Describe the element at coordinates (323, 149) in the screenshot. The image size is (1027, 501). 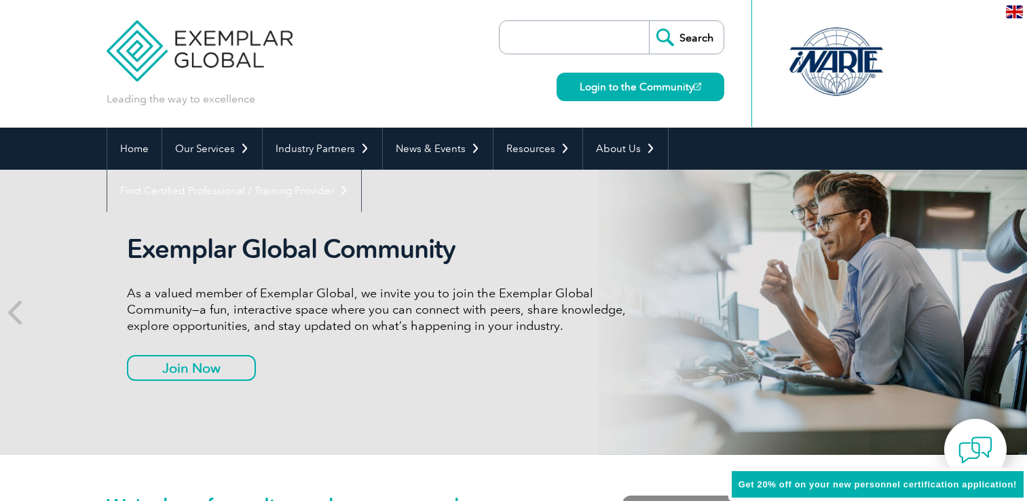
I see `a: Industry Partners` at that location.